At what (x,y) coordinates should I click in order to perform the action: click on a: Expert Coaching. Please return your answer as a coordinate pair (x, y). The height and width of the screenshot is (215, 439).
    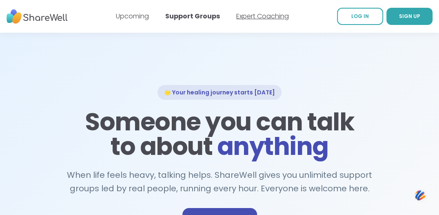
    Looking at the image, I should click on (263, 16).